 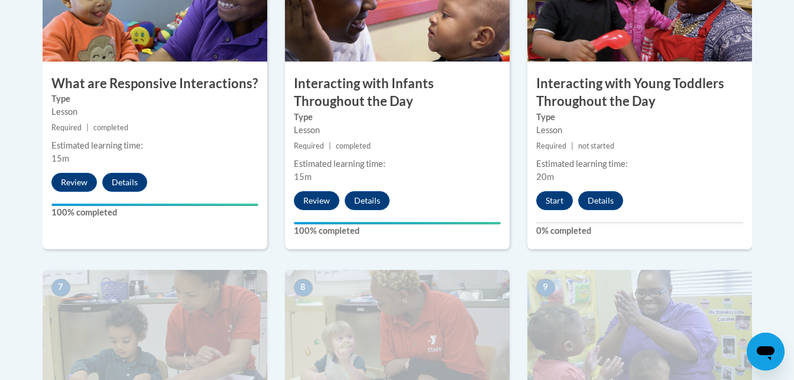 What do you see at coordinates (596, 146) in the screenshot?
I see `span: not started` at bounding box center [596, 146].